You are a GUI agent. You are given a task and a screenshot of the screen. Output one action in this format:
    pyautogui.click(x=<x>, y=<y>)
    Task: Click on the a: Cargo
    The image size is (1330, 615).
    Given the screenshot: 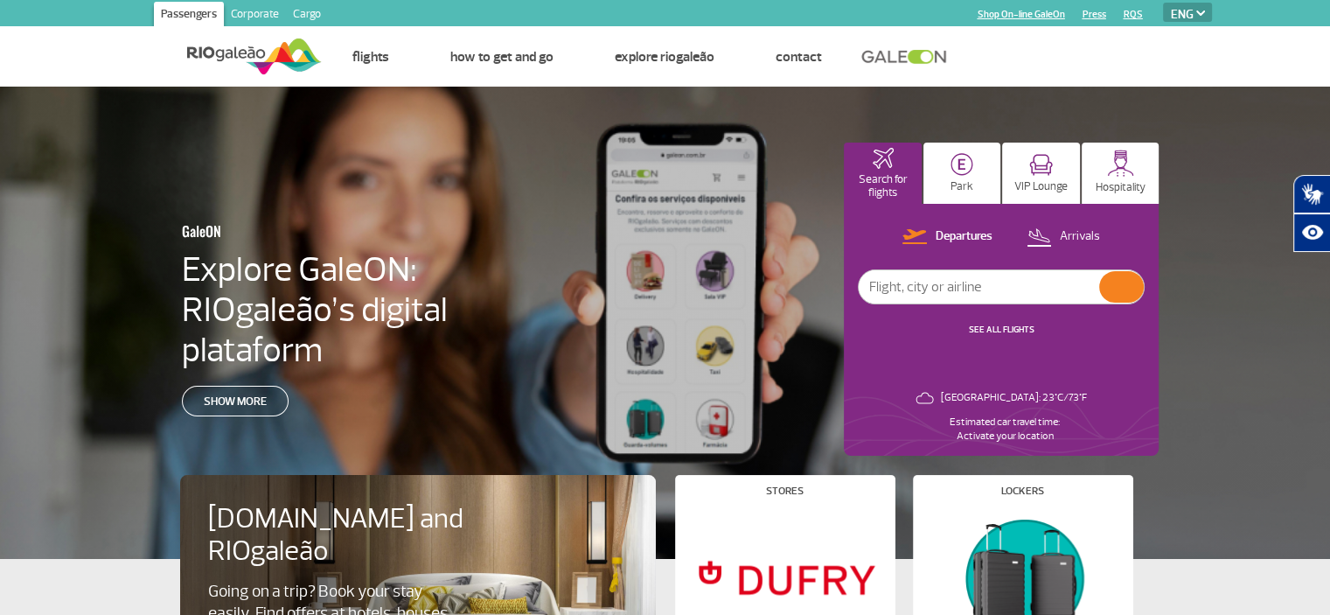 What is the action you would take?
    pyautogui.click(x=307, y=16)
    